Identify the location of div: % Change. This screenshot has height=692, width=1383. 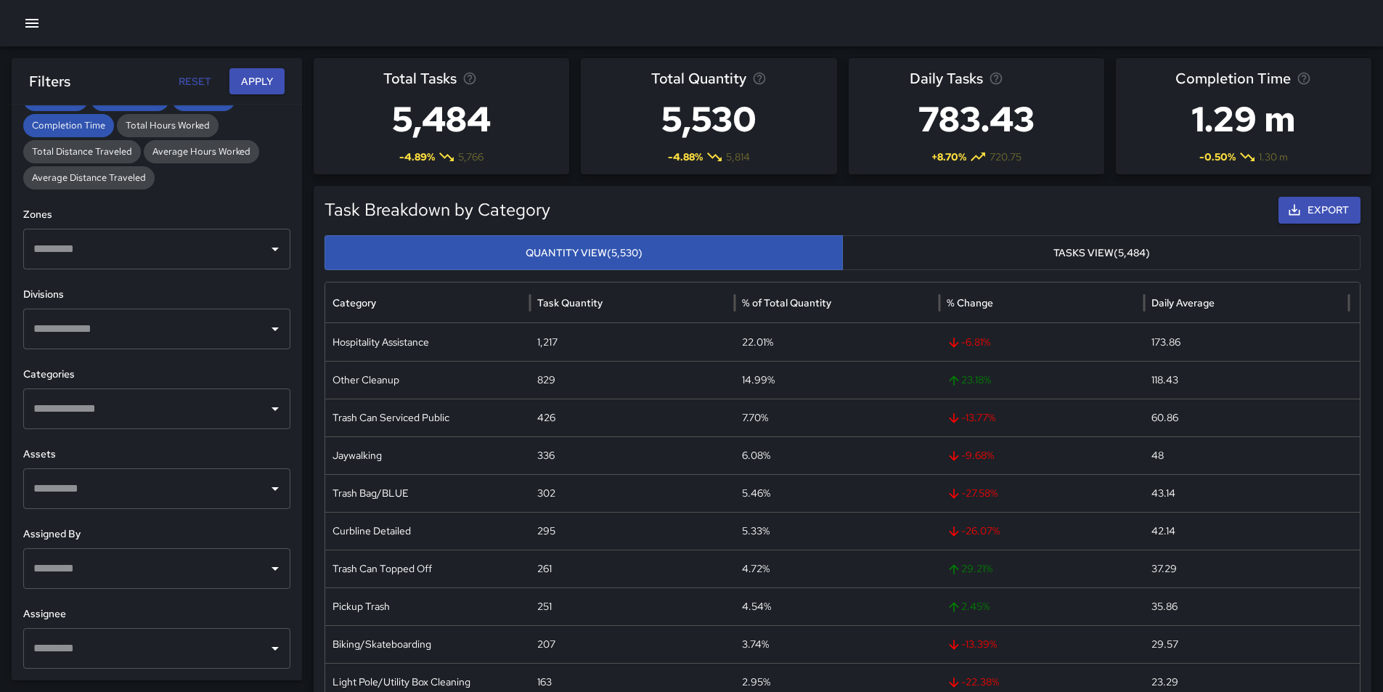
(970, 303).